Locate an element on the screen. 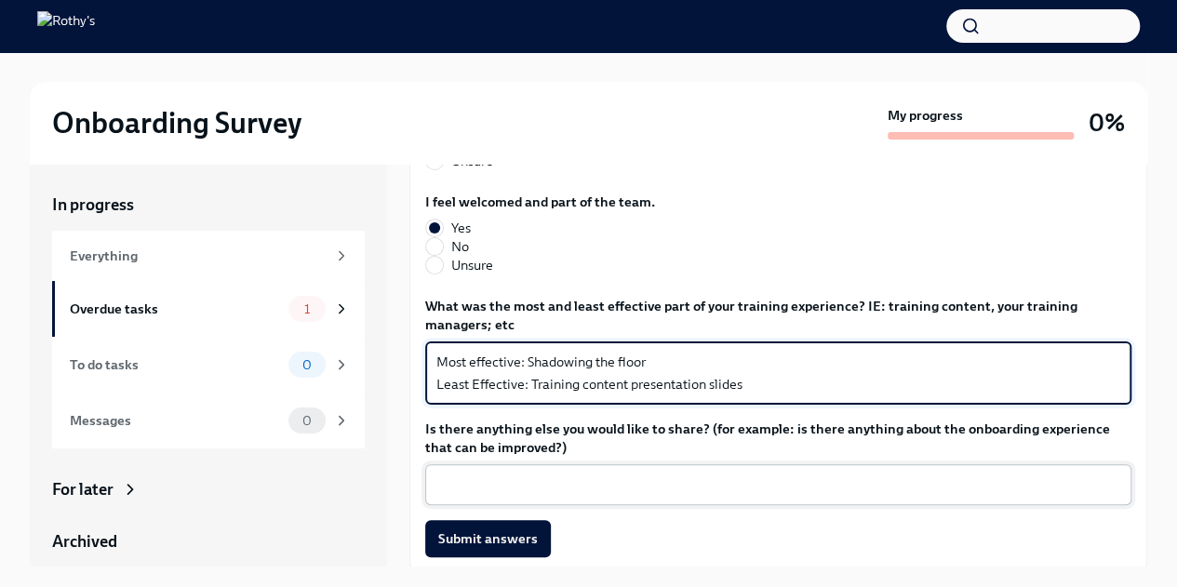 The height and width of the screenshot is (587, 1177). a: Messages0 is located at coordinates (208, 421).